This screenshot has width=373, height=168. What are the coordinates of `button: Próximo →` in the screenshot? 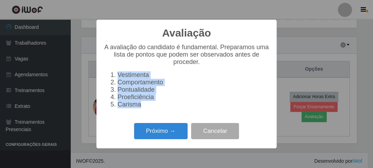 It's located at (161, 131).